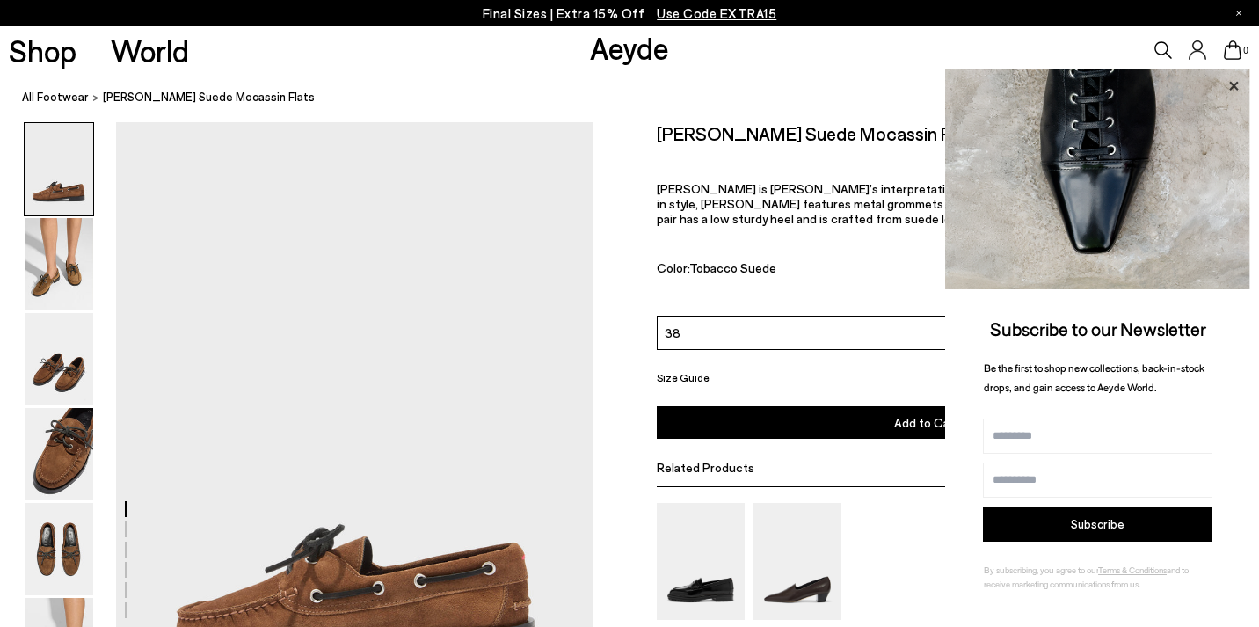  I want to click on span: 0, so click(1246, 50).